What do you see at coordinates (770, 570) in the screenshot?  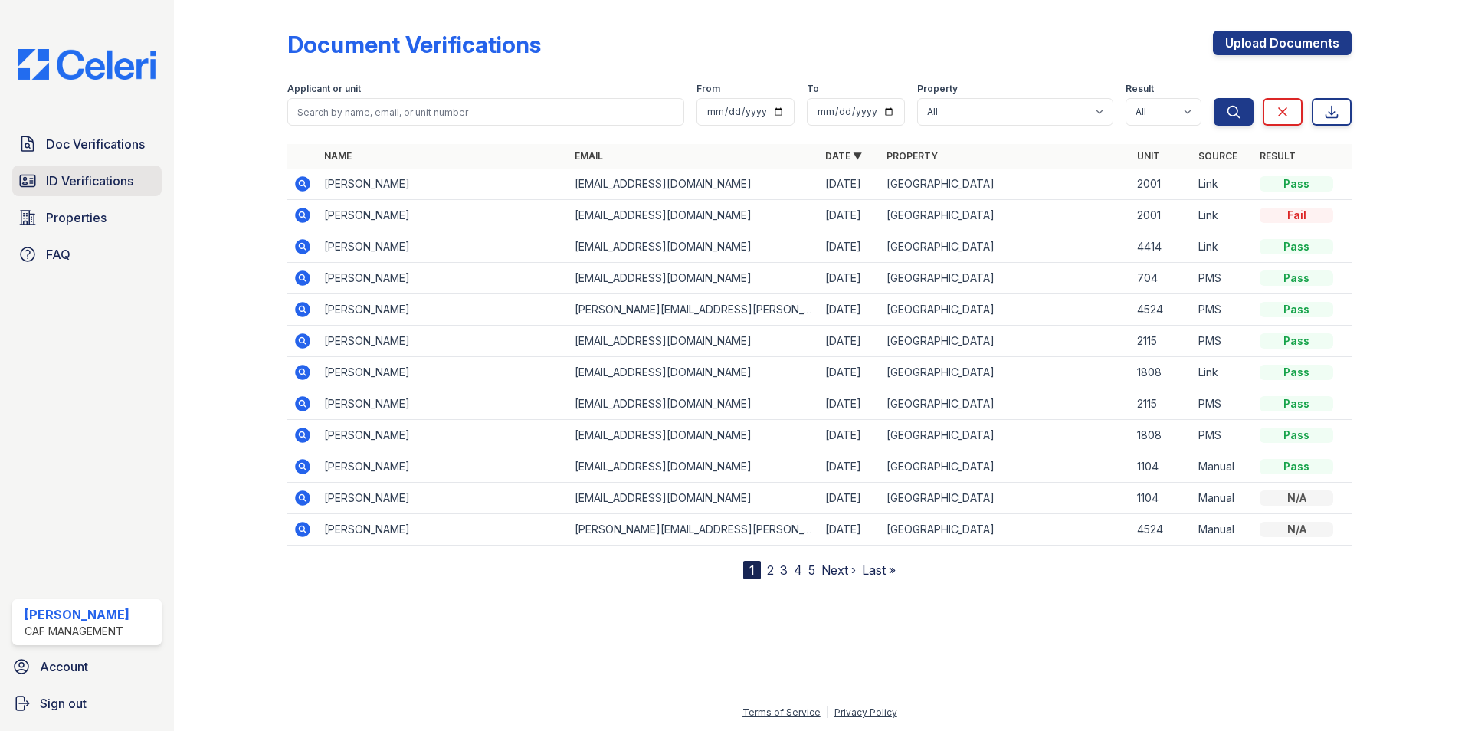 I see `a: 2` at bounding box center [770, 570].